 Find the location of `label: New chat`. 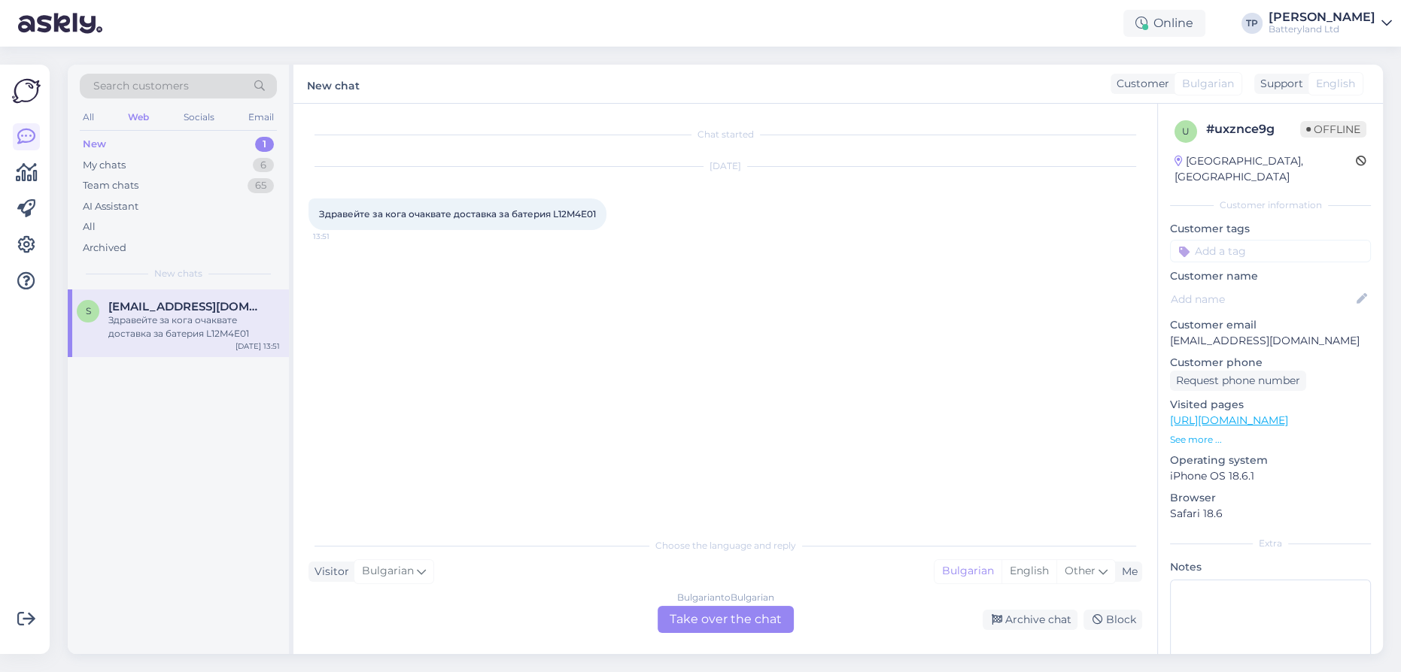

label: New chat is located at coordinates (333, 83).